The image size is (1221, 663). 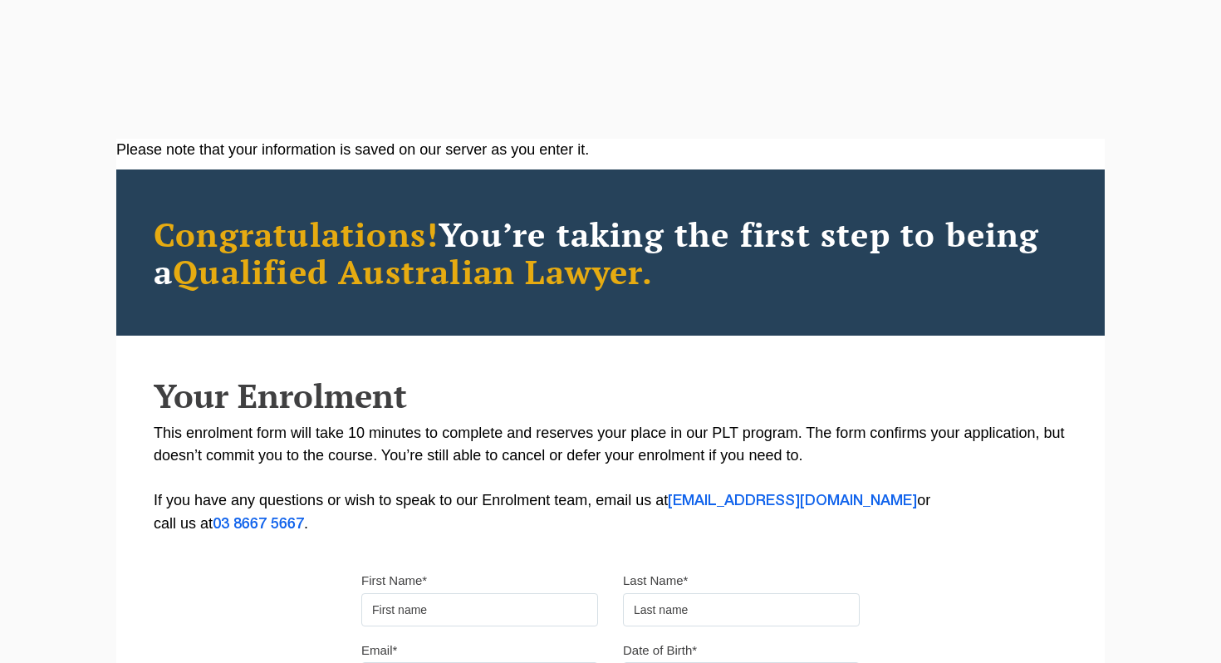 I want to click on label: First Name*, so click(x=394, y=581).